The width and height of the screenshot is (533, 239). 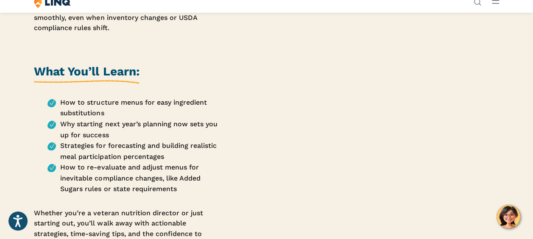 I want to click on li: How to structure menus for easy ingredient substitutions, so click(x=134, y=108).